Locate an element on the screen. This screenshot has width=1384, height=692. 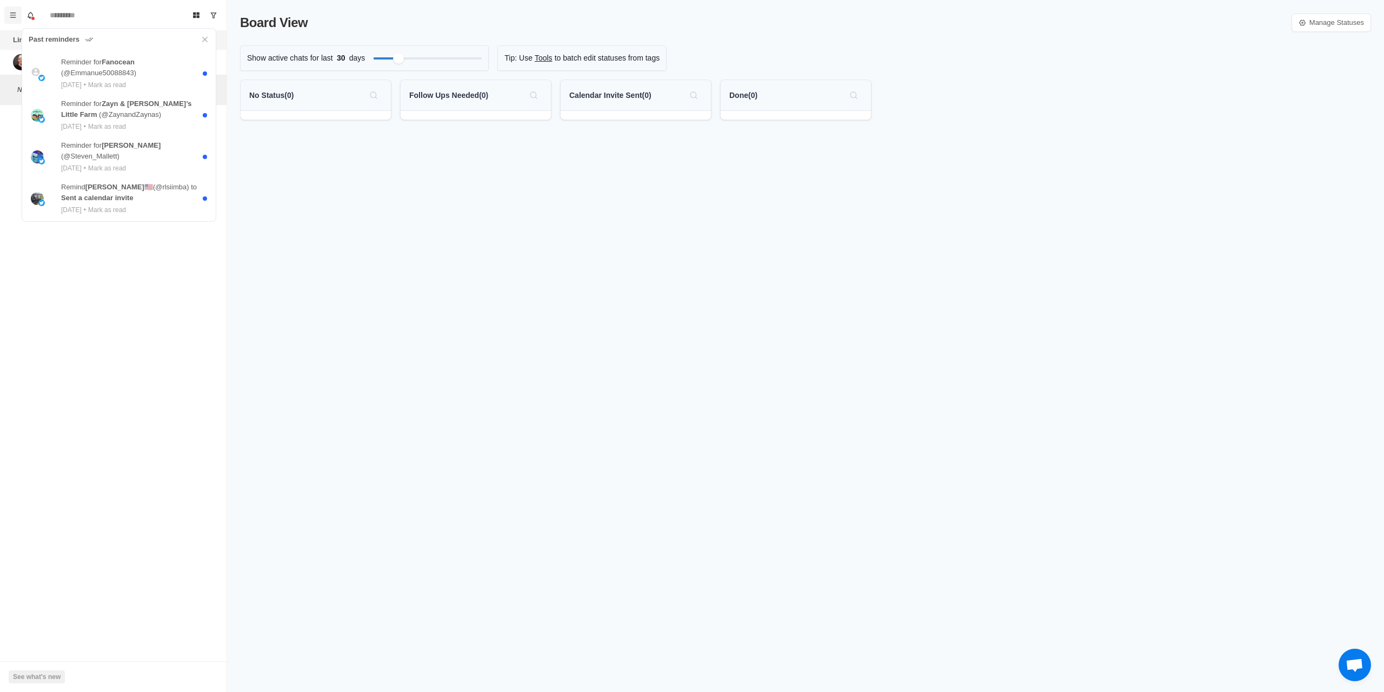
p: Done ( 0 ) is located at coordinates (743, 95).